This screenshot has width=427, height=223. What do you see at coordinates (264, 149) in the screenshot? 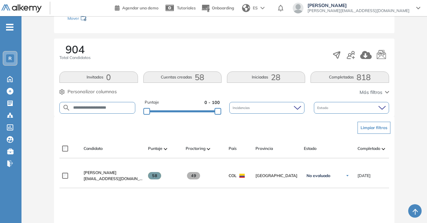
I see `span: Provincia` at bounding box center [264, 149].